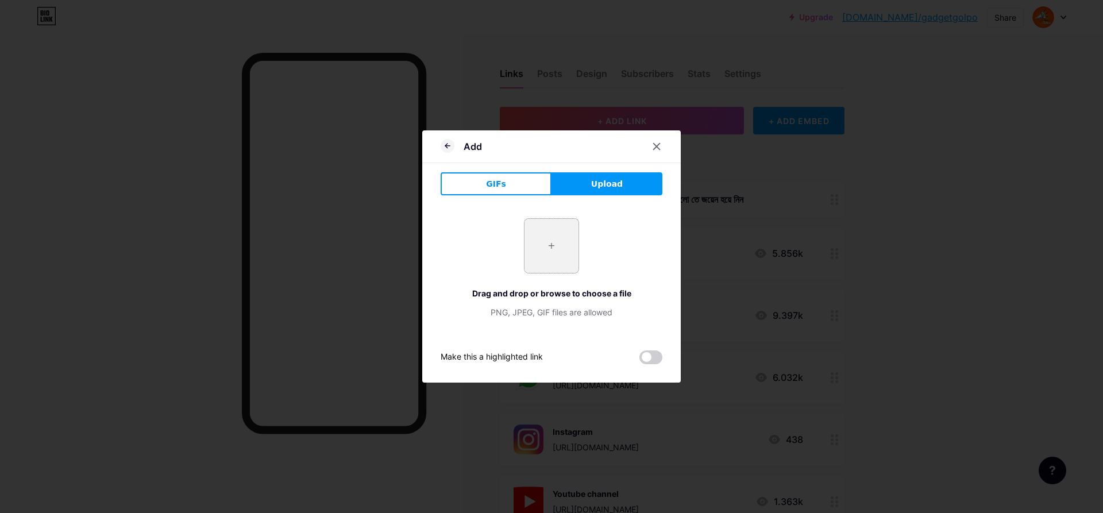 The image size is (1103, 513). Describe the element at coordinates (552, 293) in the screenshot. I see `div: Drag and drop or browse to choose a file` at that location.